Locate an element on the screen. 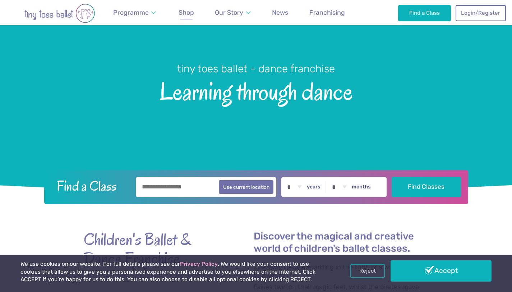  a: Reject is located at coordinates (368, 271).